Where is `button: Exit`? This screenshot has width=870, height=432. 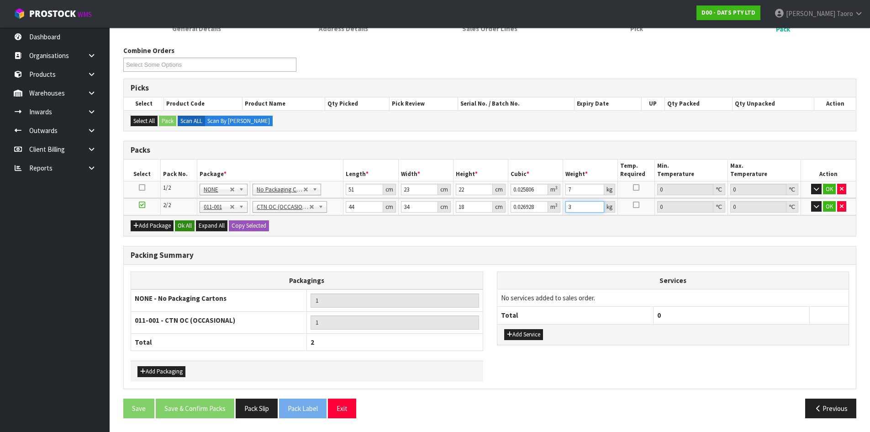
button: Exit is located at coordinates (342, 408).